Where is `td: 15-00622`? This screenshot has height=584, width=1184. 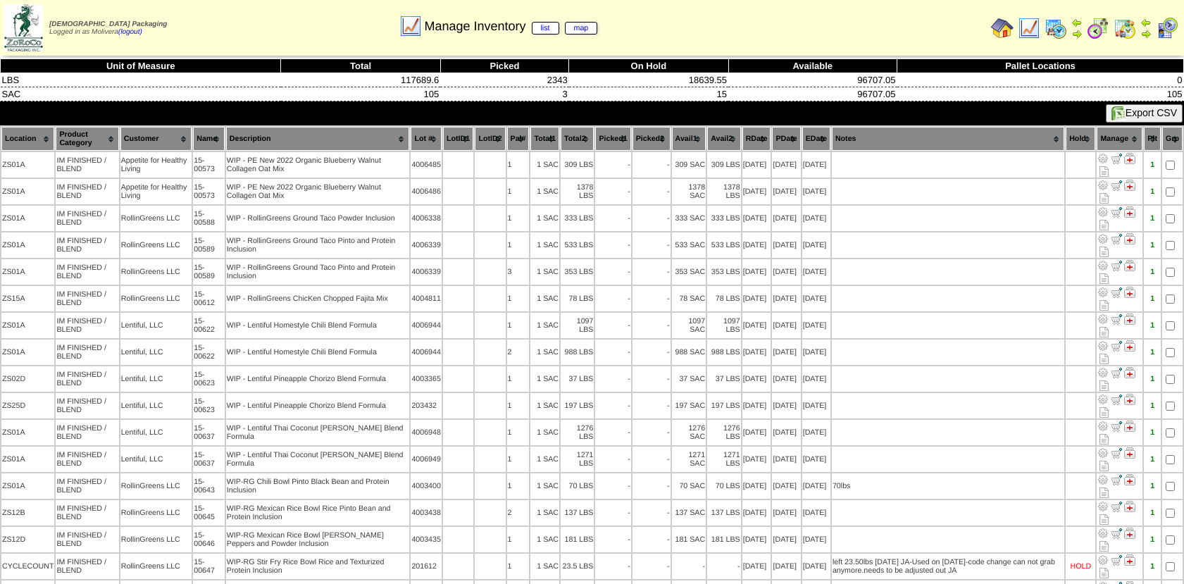
td: 15-00622 is located at coordinates (209, 352).